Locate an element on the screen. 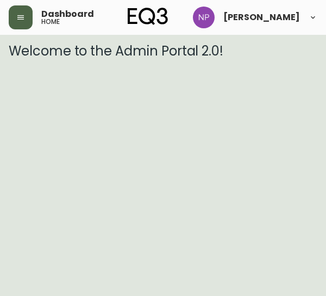 The width and height of the screenshot is (326, 296). span: Dashboard is located at coordinates (67, 14).